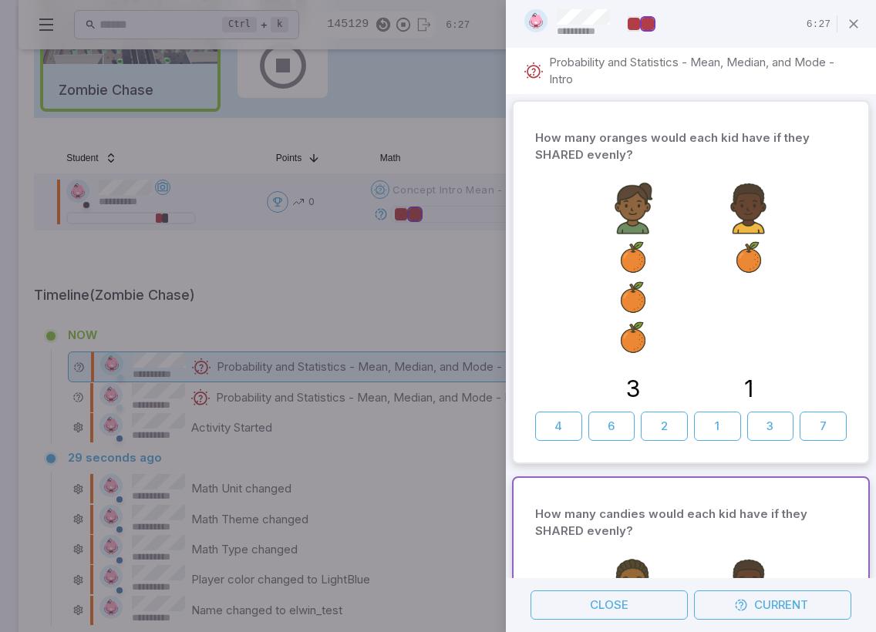 The image size is (876, 632). What do you see at coordinates (773, 605) in the screenshot?
I see `button: Current` at bounding box center [773, 605].